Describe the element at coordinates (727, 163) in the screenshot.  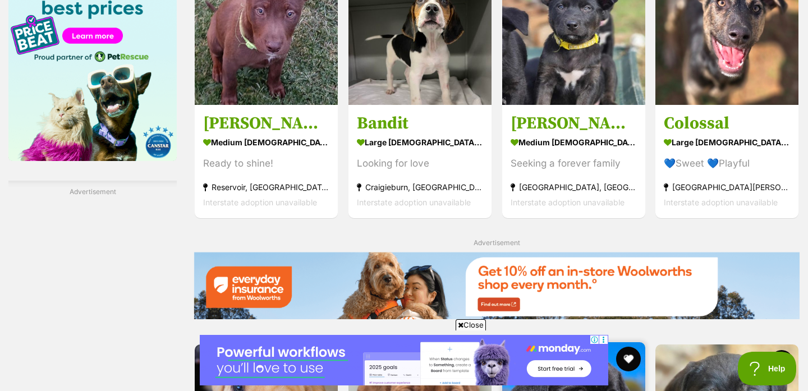
I see `div: 💙Sweet 💙Playful` at that location.